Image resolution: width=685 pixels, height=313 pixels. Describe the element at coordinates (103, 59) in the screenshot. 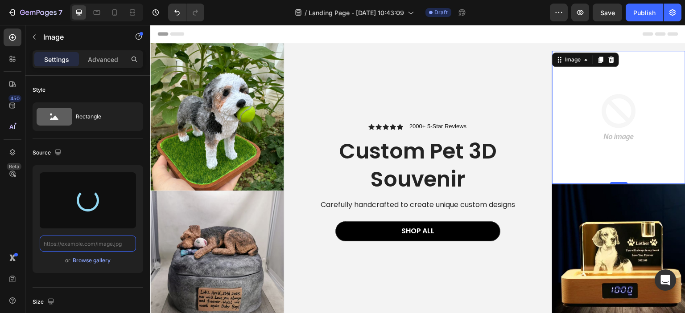

I see `p: Advanced` at that location.